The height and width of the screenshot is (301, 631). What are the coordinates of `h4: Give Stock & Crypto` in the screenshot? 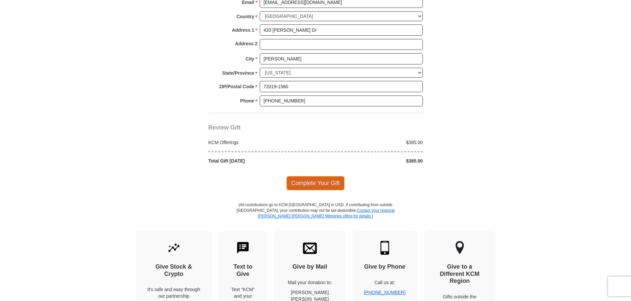 It's located at (174, 270).